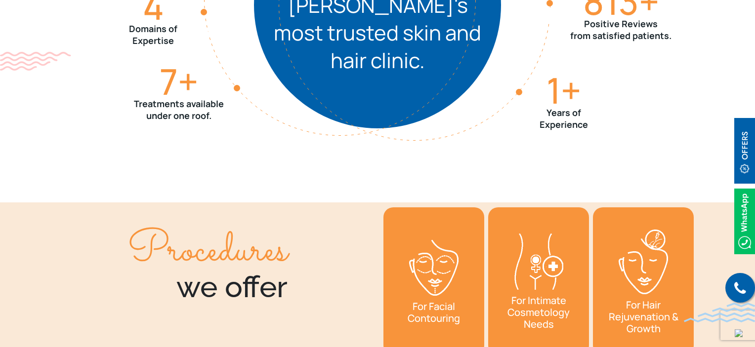 The height and width of the screenshot is (347, 755). What do you see at coordinates (169, 81) in the screenshot?
I see `span: 7` at bounding box center [169, 81].